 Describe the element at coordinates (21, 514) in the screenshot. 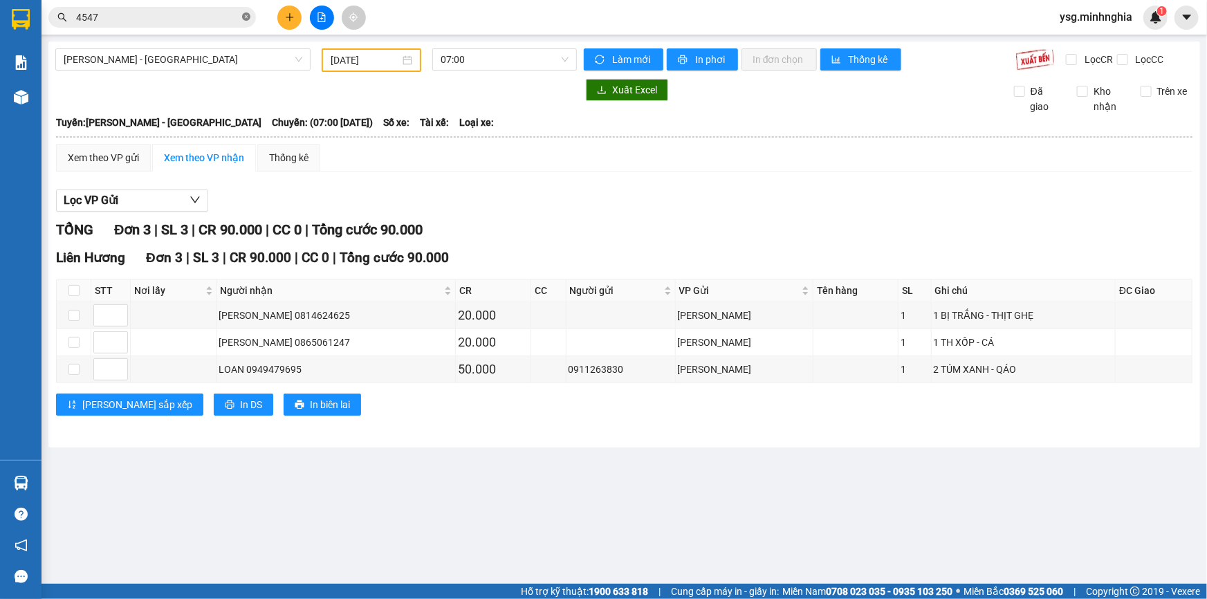

I see `span: question-circle` at that location.